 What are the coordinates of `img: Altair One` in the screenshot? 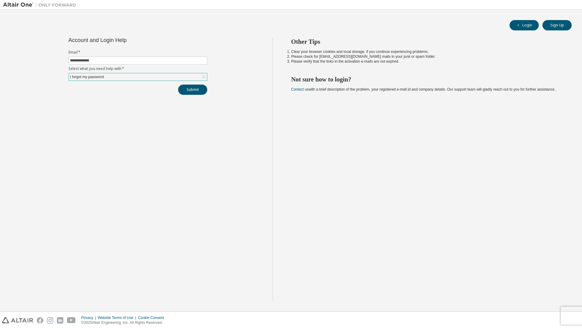 It's located at (41, 5).